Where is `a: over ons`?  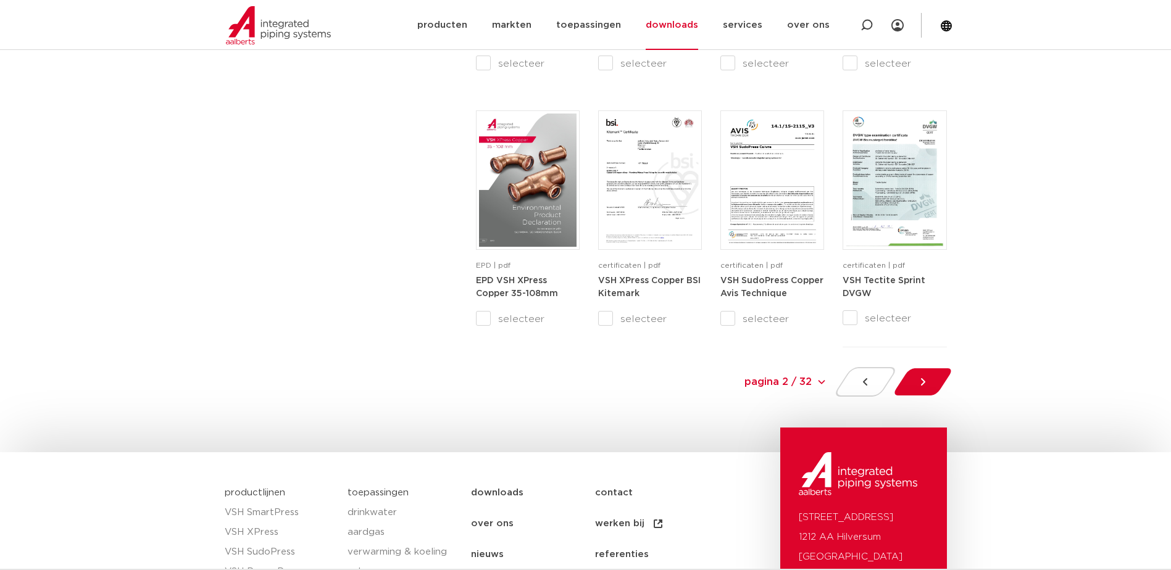 a: over ons is located at coordinates (533, 524).